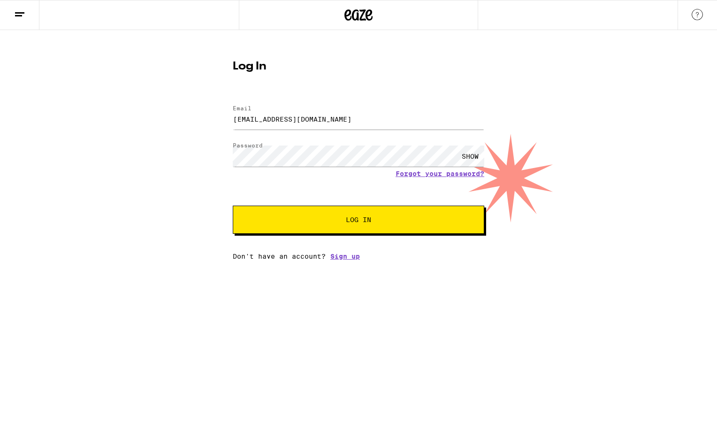  What do you see at coordinates (359, 256) in the screenshot?
I see `div: Don't have an account?` at bounding box center [359, 256].